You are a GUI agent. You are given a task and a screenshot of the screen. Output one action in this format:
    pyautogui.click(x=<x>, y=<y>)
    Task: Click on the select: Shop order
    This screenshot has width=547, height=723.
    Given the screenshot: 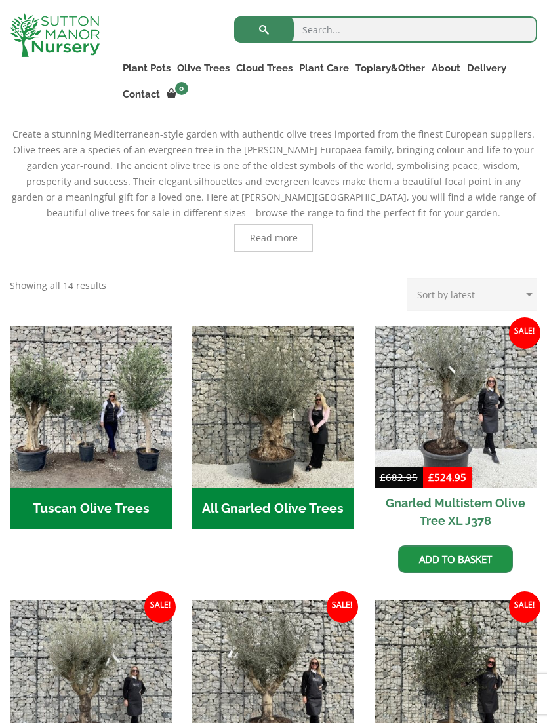 What is the action you would take?
    pyautogui.click(x=472, y=294)
    